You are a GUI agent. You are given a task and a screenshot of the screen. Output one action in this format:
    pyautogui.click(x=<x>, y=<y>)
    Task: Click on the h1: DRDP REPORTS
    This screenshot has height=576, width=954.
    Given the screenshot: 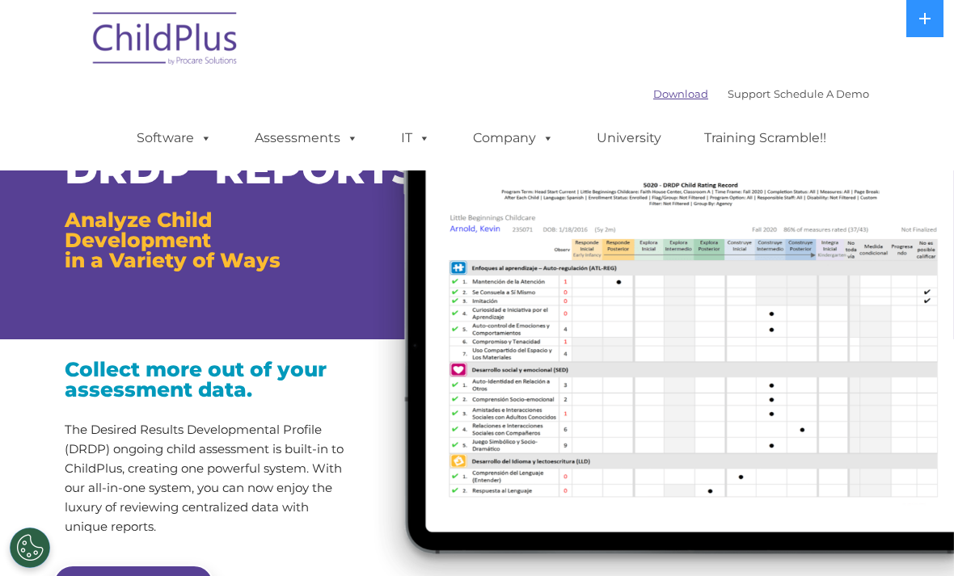 What is the action you would take?
    pyautogui.click(x=205, y=170)
    